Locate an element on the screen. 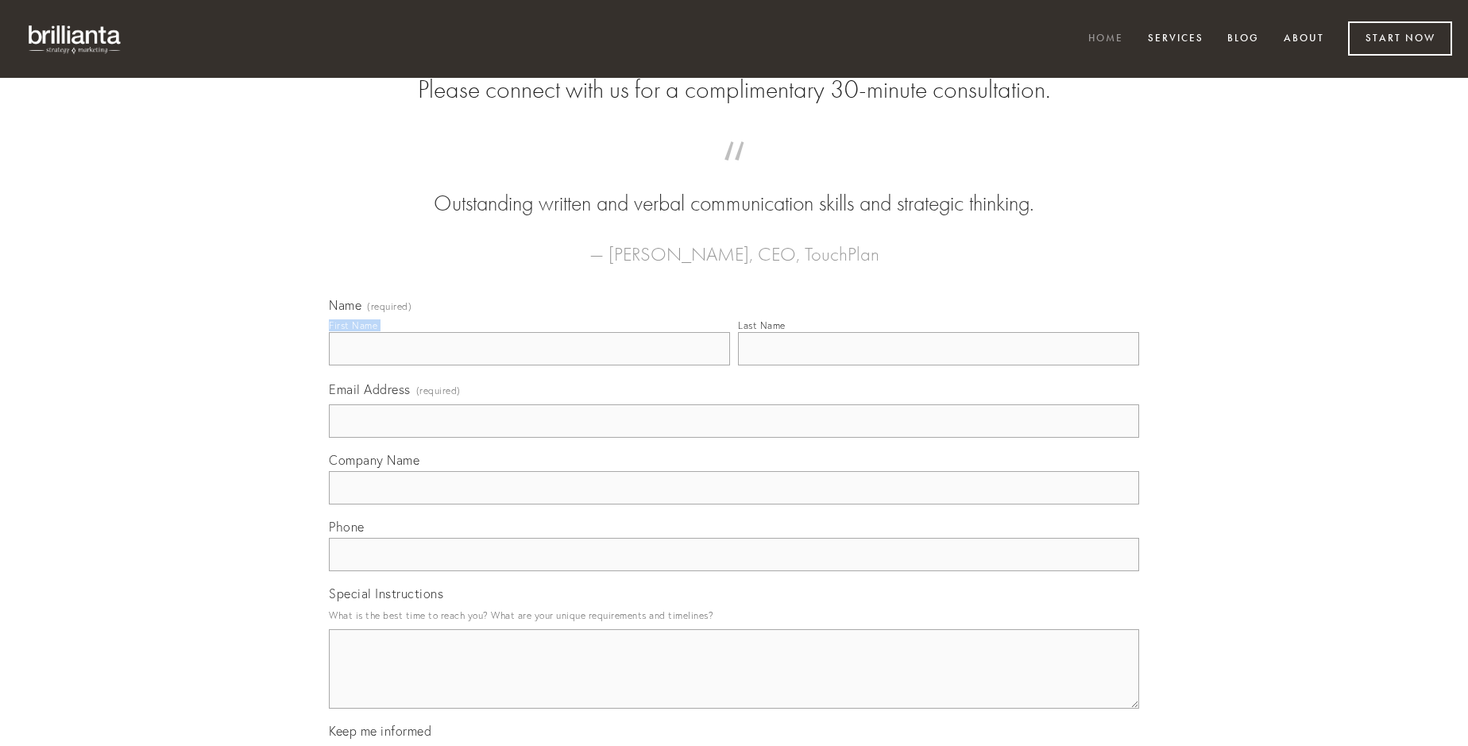 This screenshot has height=746, width=1468. span: Keep me informed is located at coordinates (380, 731).